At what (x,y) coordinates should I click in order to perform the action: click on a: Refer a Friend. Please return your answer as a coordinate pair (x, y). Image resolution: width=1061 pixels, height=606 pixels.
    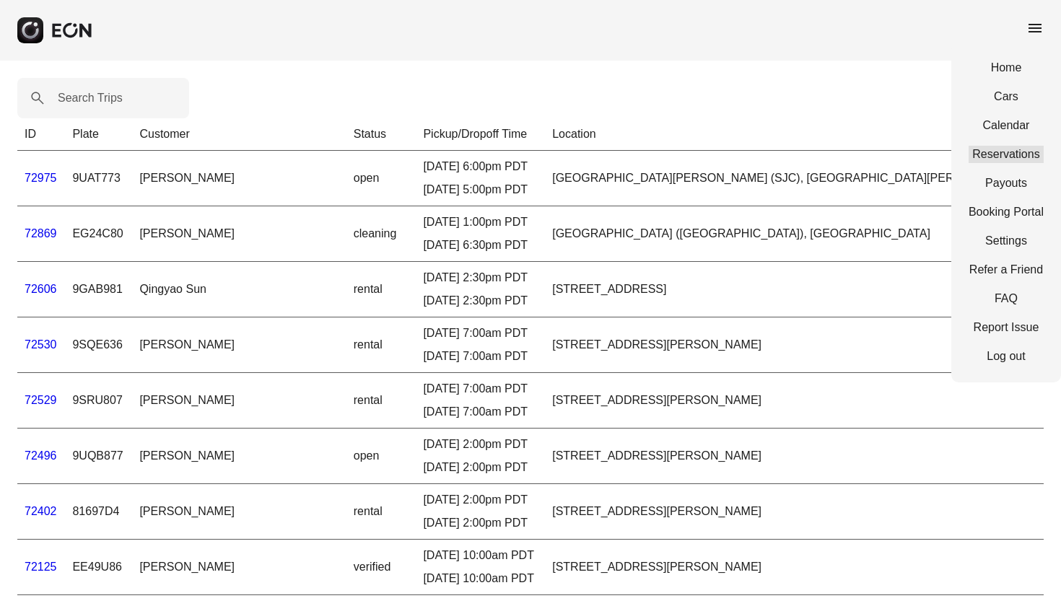
    Looking at the image, I should click on (1006, 270).